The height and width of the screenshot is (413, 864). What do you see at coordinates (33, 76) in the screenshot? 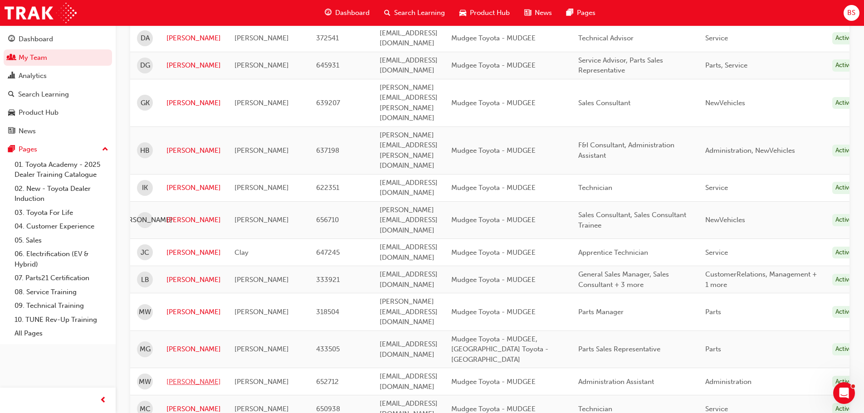
I see `div: Analytics` at bounding box center [33, 76].